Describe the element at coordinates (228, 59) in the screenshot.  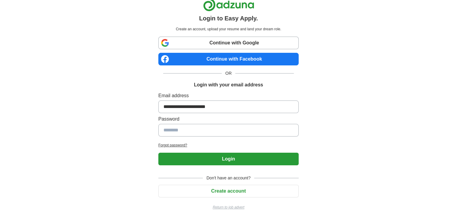
I see `a: Continue with Facebook` at that location.